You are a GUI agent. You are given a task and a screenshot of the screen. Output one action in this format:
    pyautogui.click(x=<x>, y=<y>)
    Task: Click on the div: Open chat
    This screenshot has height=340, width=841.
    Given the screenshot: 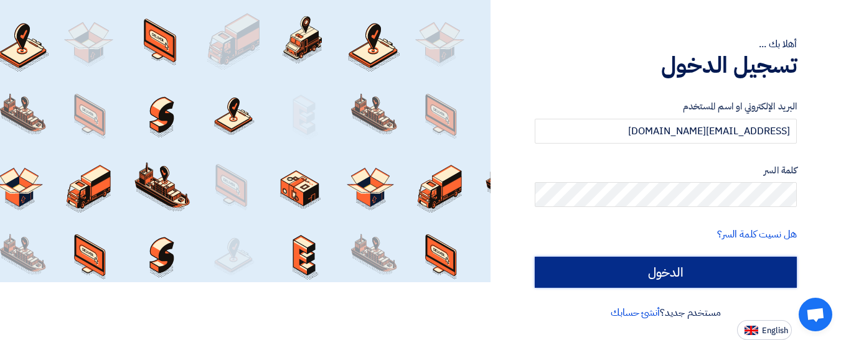 What is the action you would take?
    pyautogui.click(x=815, y=315)
    